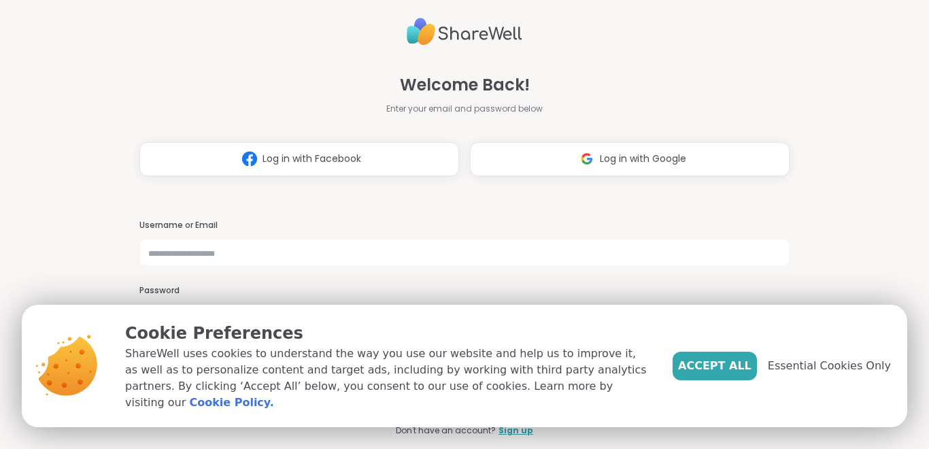  Describe the element at coordinates (388, 333) in the screenshot. I see `p: Cookie Preferences` at that location.